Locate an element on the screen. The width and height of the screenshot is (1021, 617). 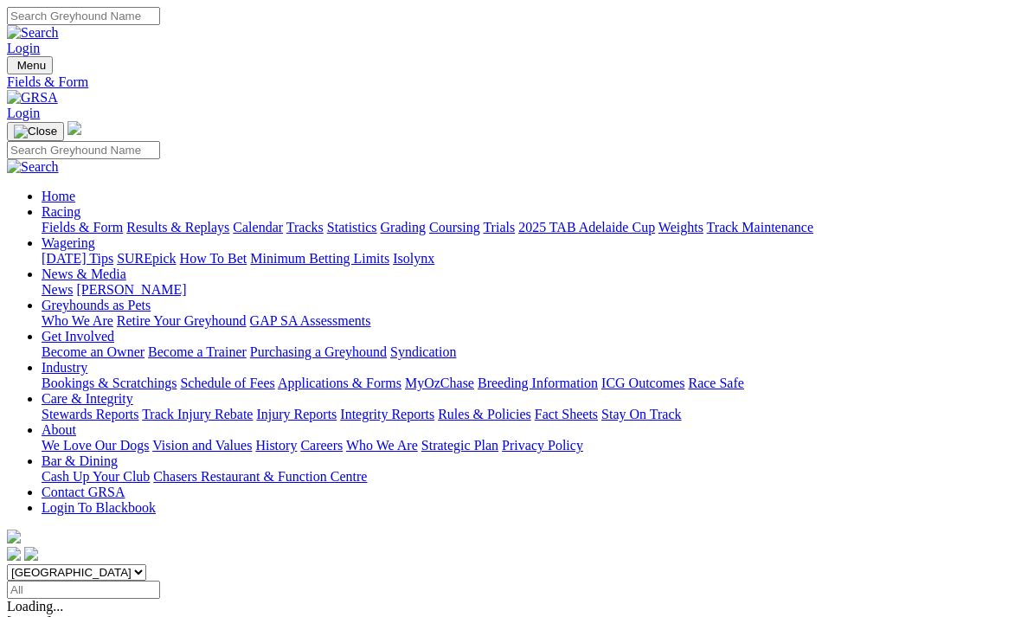
a: How To Bet is located at coordinates (214, 258).